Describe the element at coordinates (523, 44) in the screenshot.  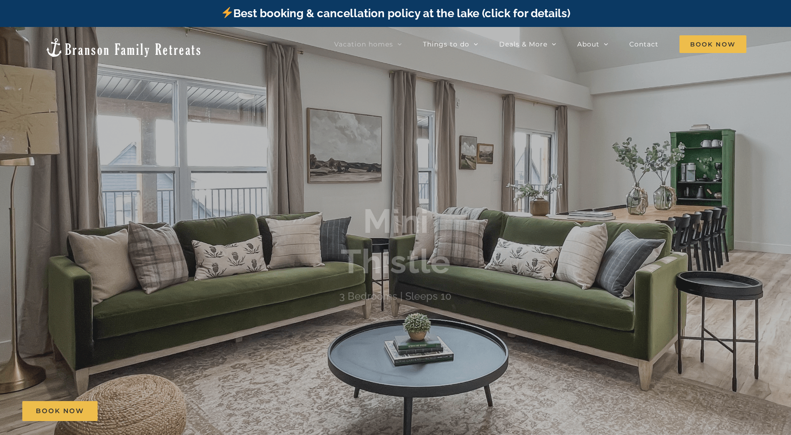
I see `span: Deals & More` at that location.